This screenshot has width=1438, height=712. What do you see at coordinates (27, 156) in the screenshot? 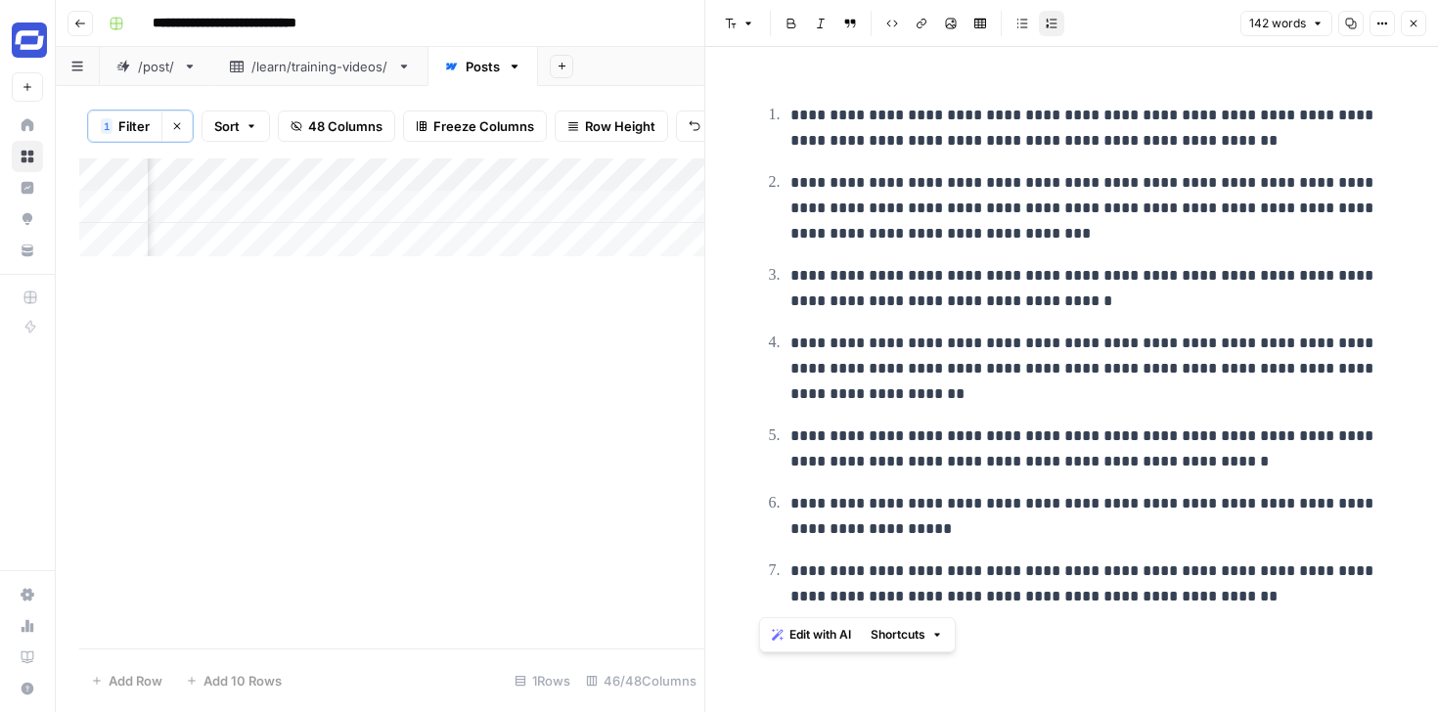
I see `a: Browse` at bounding box center [27, 156].